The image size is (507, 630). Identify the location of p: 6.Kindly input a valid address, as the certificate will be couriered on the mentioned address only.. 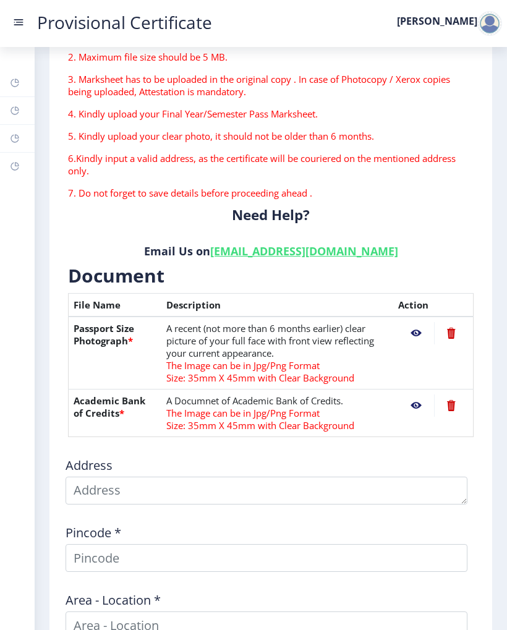
(271, 164).